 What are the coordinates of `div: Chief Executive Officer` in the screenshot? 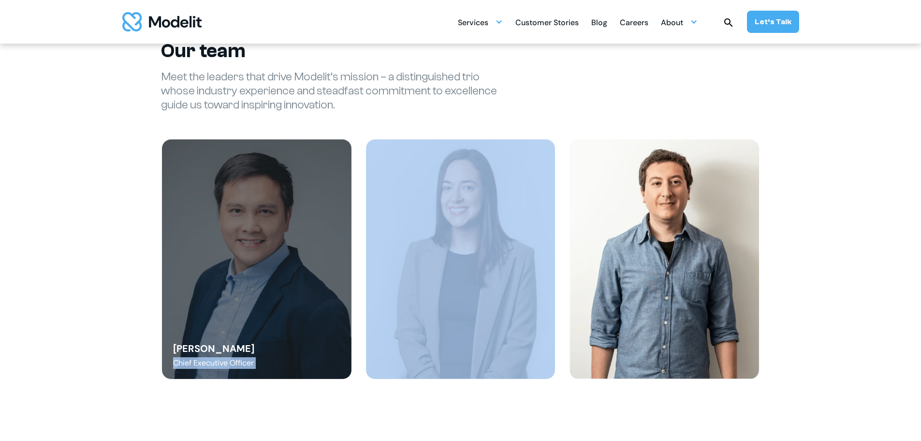 It's located at (213, 363).